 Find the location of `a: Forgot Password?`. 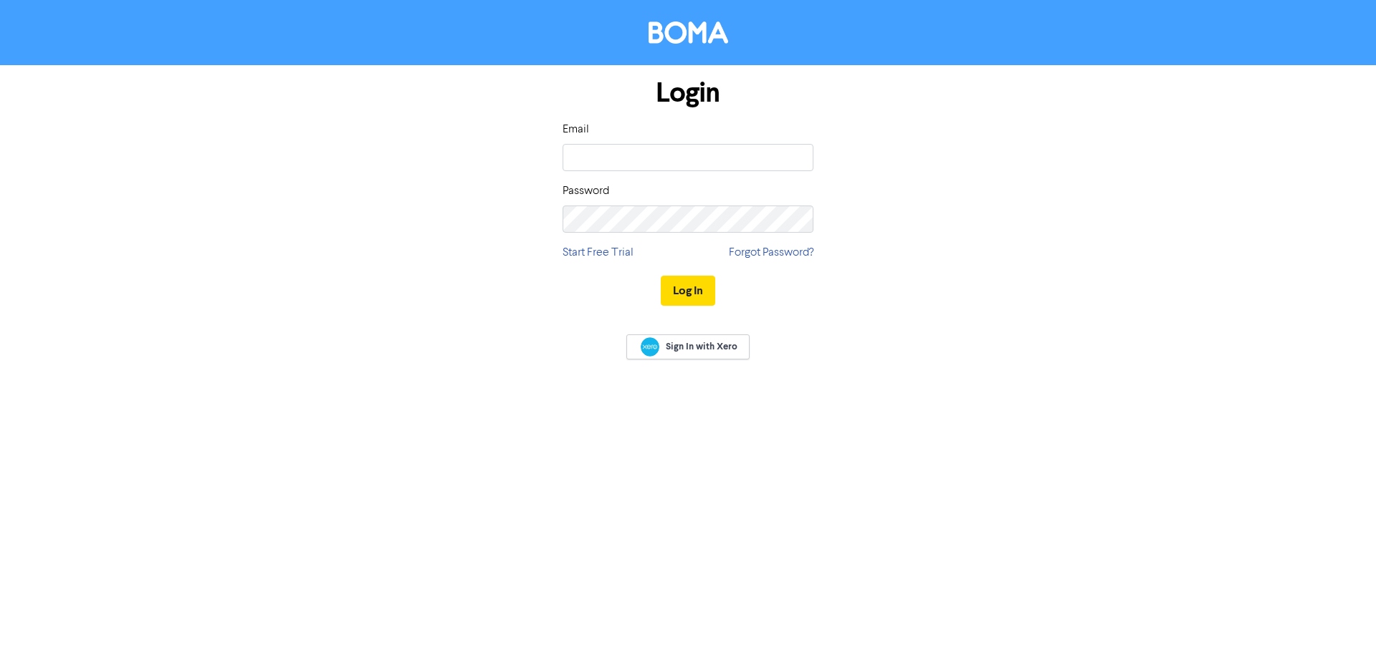

a: Forgot Password? is located at coordinates (771, 253).